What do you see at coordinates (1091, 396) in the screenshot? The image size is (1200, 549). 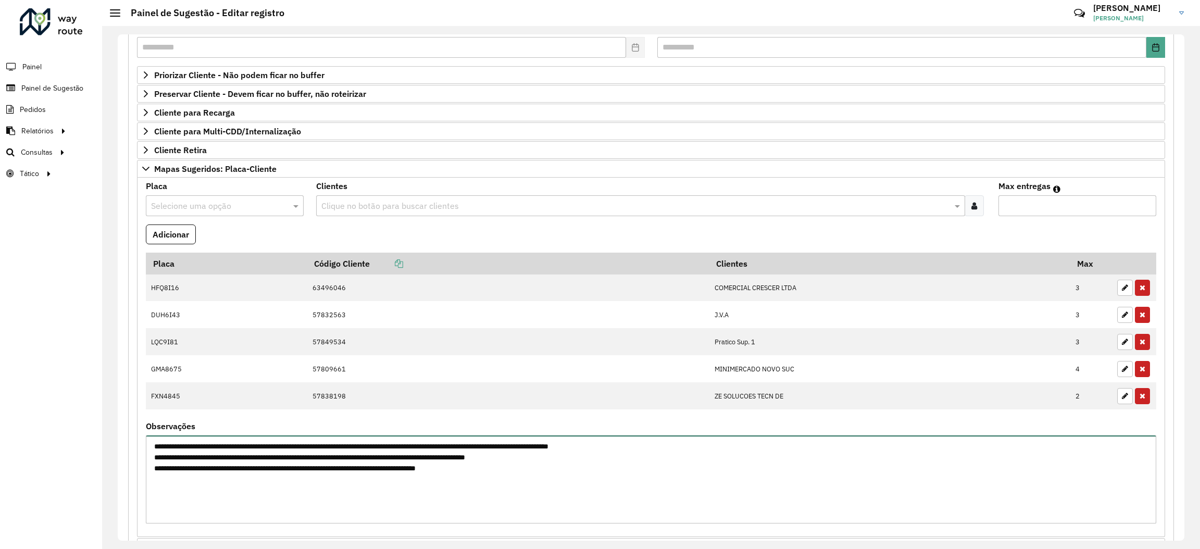 I see `td: 2` at bounding box center [1091, 396].